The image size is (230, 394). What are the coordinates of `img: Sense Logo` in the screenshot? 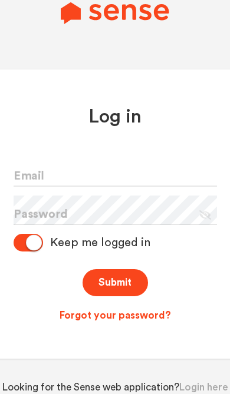 It's located at (114, 13).